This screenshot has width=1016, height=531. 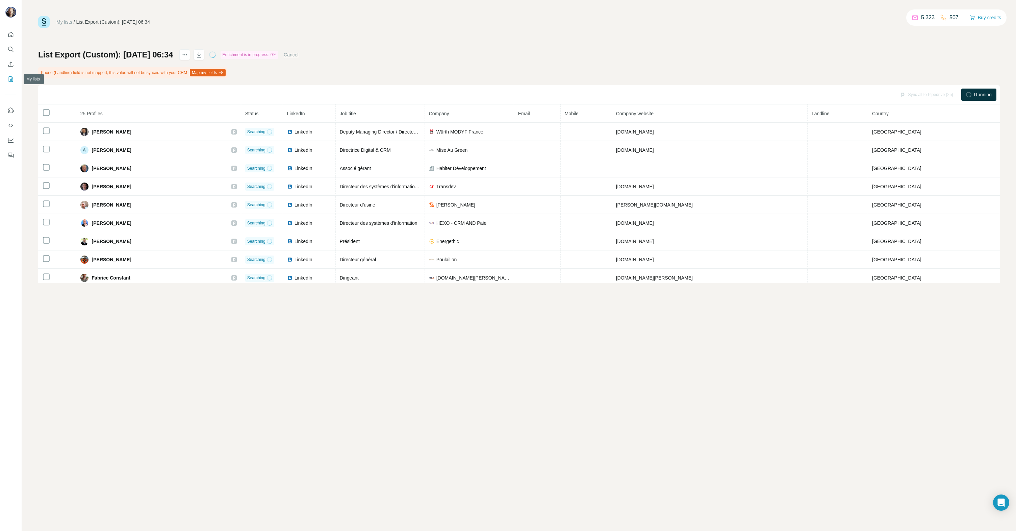 What do you see at coordinates (395, 132) in the screenshot?
I see `span: Deputy Managing Director / Directeur Général Adjoint` at bounding box center [395, 132].